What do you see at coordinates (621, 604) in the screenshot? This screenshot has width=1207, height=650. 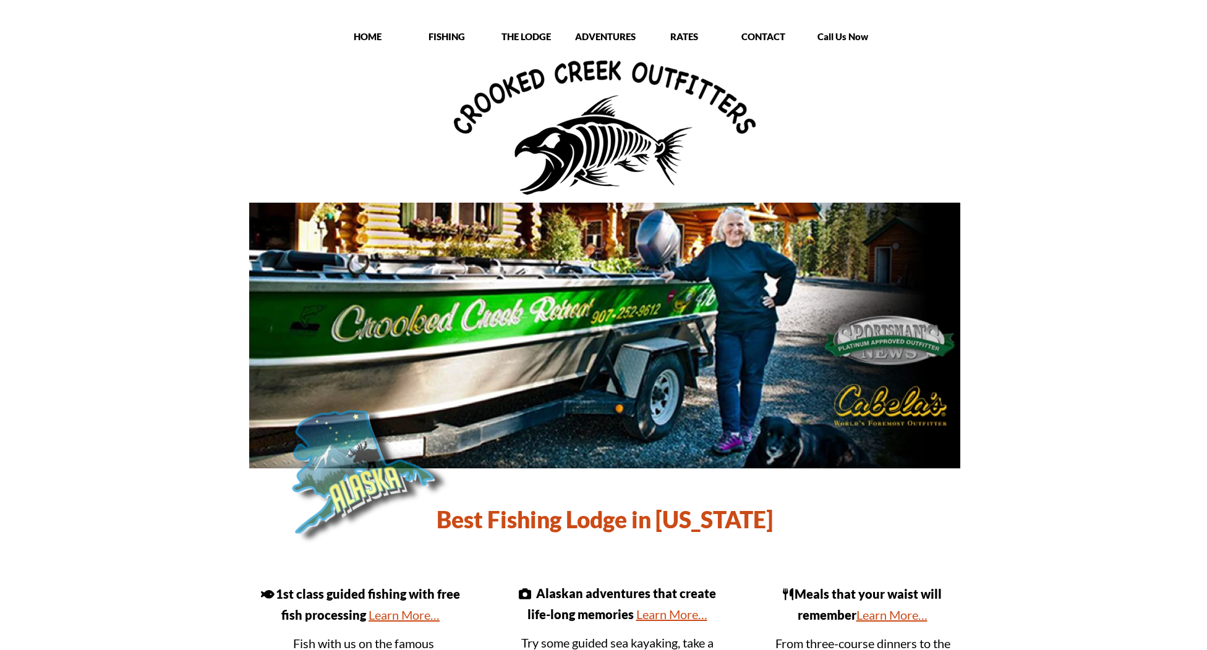 I see `span: Alaskan adventures that create life-long memories` at bounding box center [621, 604].